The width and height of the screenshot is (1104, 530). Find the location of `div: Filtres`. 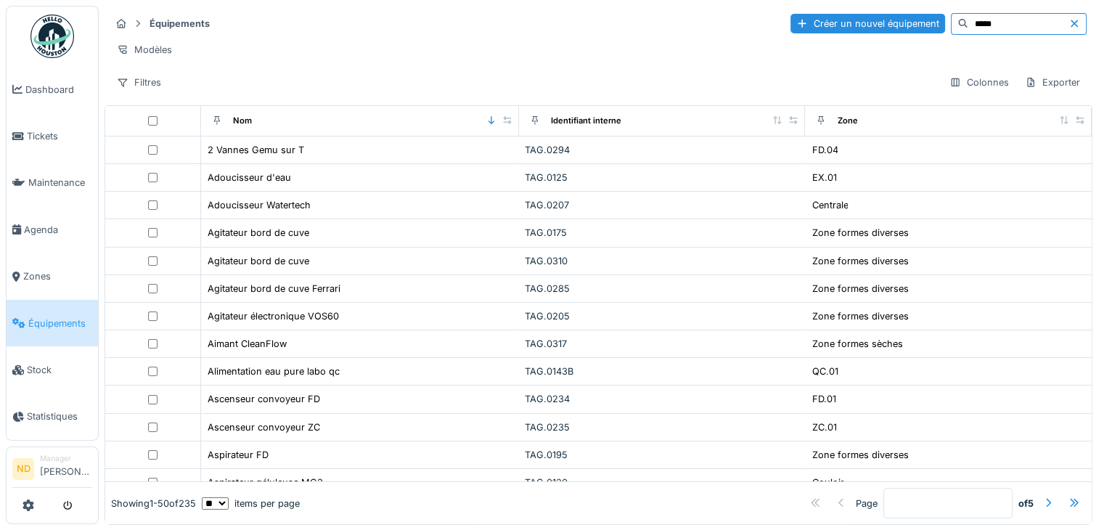

div: Filtres is located at coordinates (139, 82).